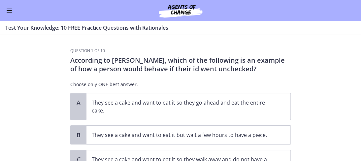  I want to click on h3: Test Your Knowledge: 10 FREE Practice Questions with Rationales, so click(177, 28).